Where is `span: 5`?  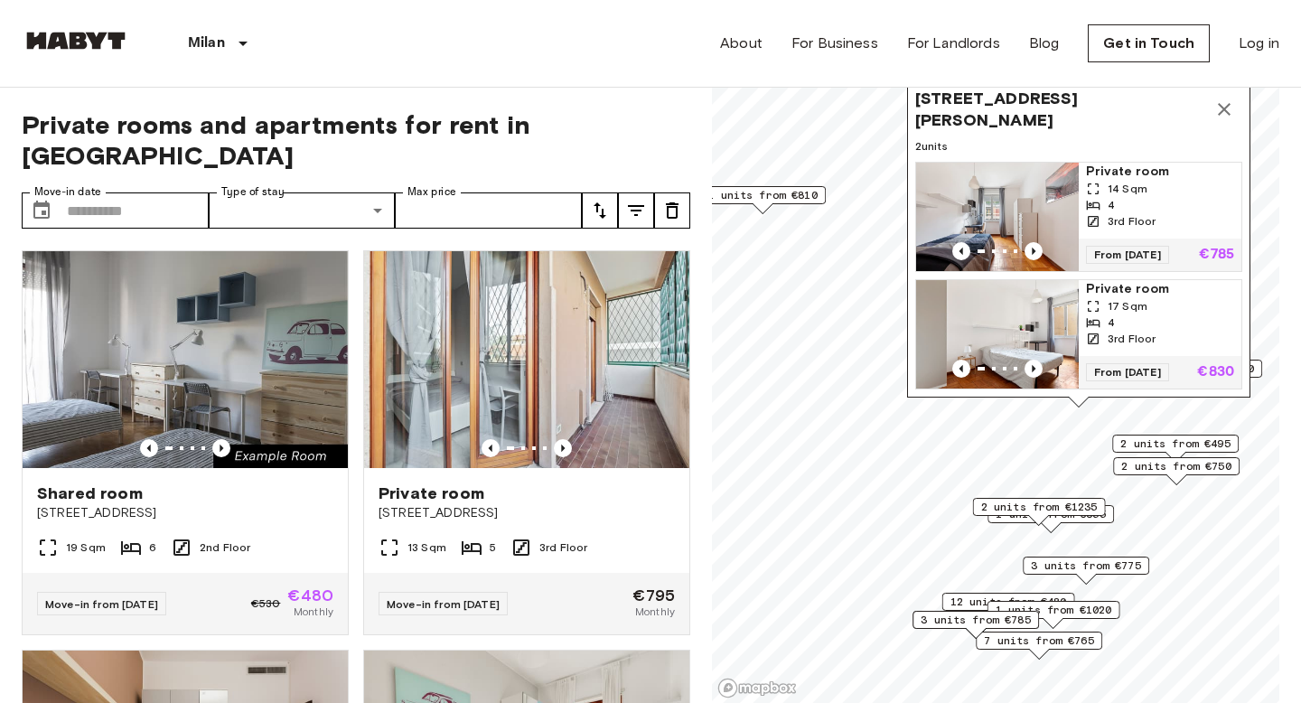 span: 5 is located at coordinates (492, 547).